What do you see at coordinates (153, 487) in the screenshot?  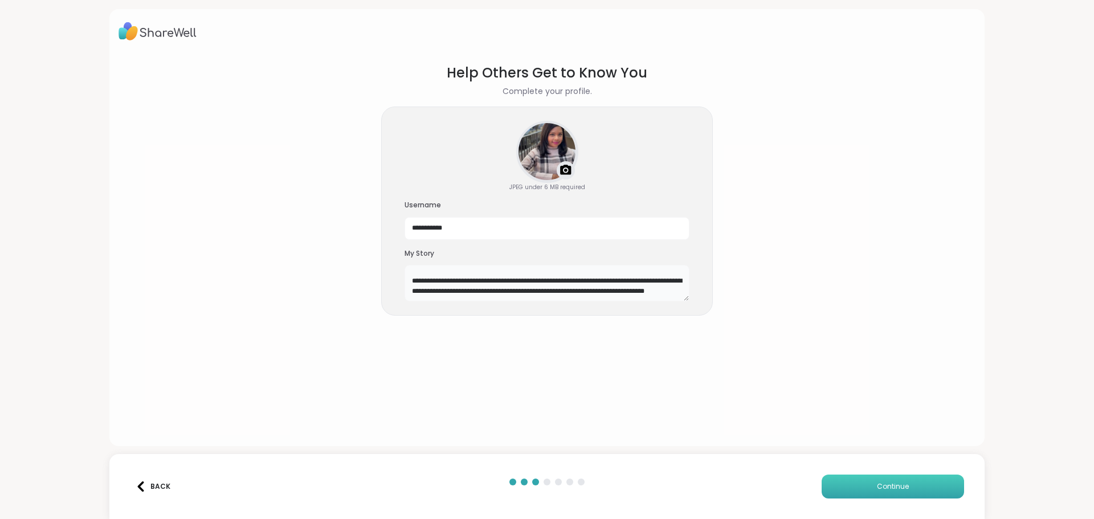 I see `button: Back` at bounding box center [153, 487].